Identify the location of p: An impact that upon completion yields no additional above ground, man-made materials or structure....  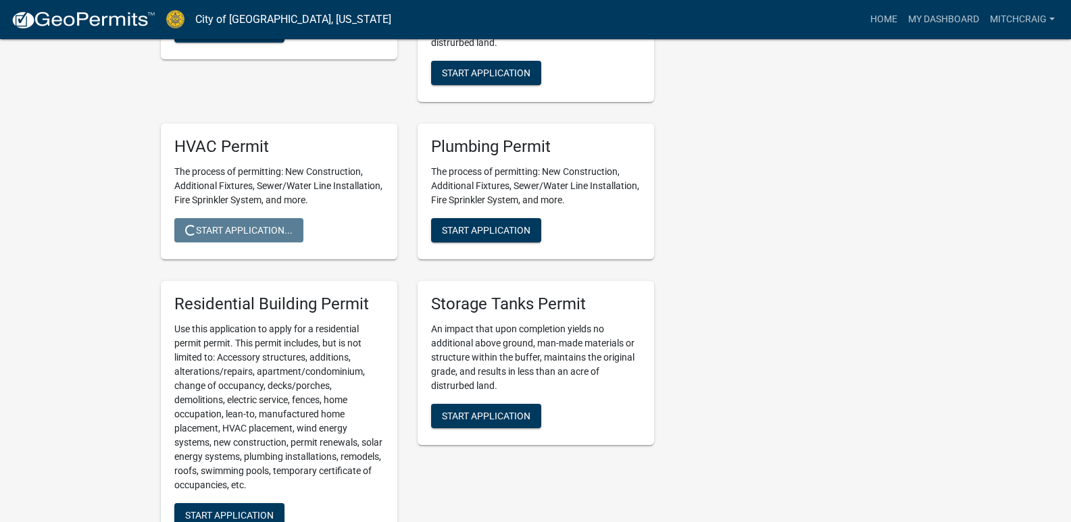
(536, 357).